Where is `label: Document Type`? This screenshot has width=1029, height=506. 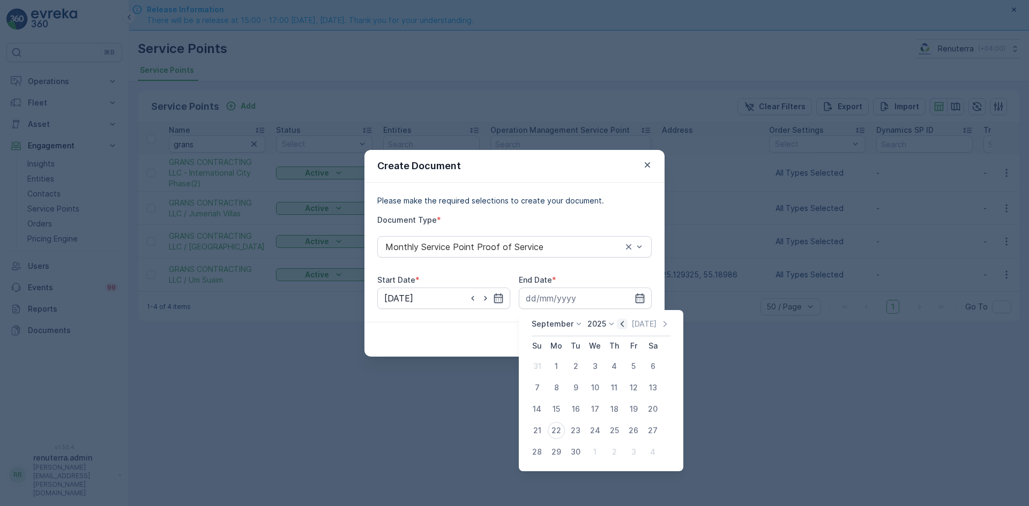 label: Document Type is located at coordinates (407, 220).